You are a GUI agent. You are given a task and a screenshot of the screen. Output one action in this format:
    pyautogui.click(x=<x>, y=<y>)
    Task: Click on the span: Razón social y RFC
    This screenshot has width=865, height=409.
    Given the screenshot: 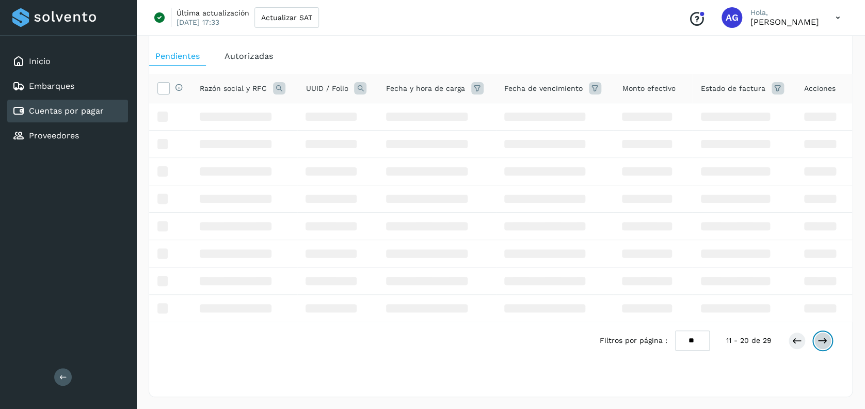 What is the action you would take?
    pyautogui.click(x=233, y=88)
    